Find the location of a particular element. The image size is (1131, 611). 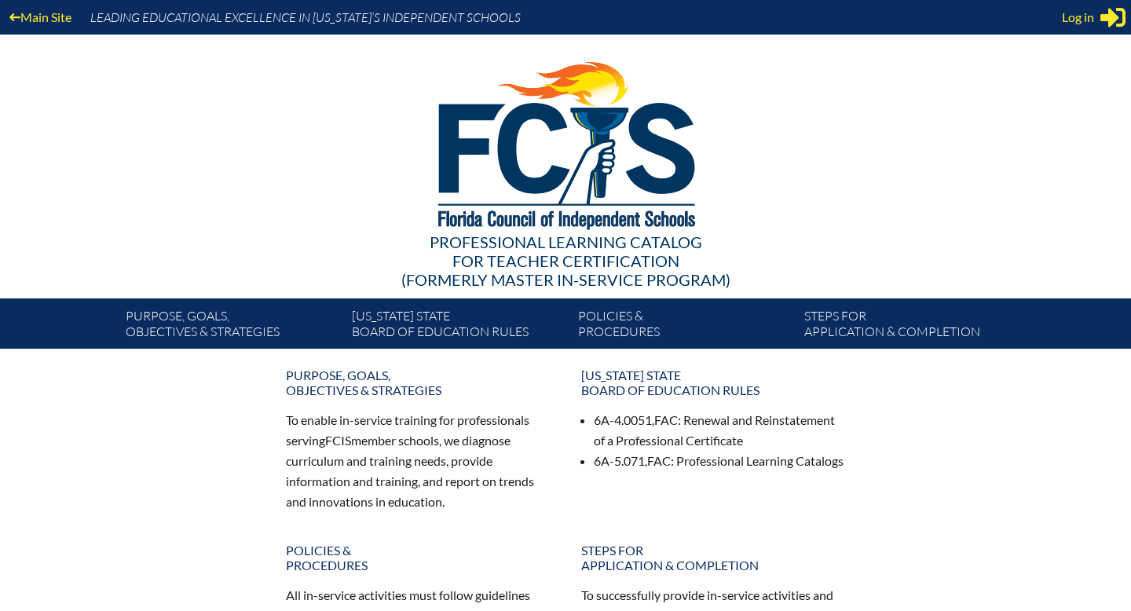

svg: Sign in or register is located at coordinates (1113, 17).